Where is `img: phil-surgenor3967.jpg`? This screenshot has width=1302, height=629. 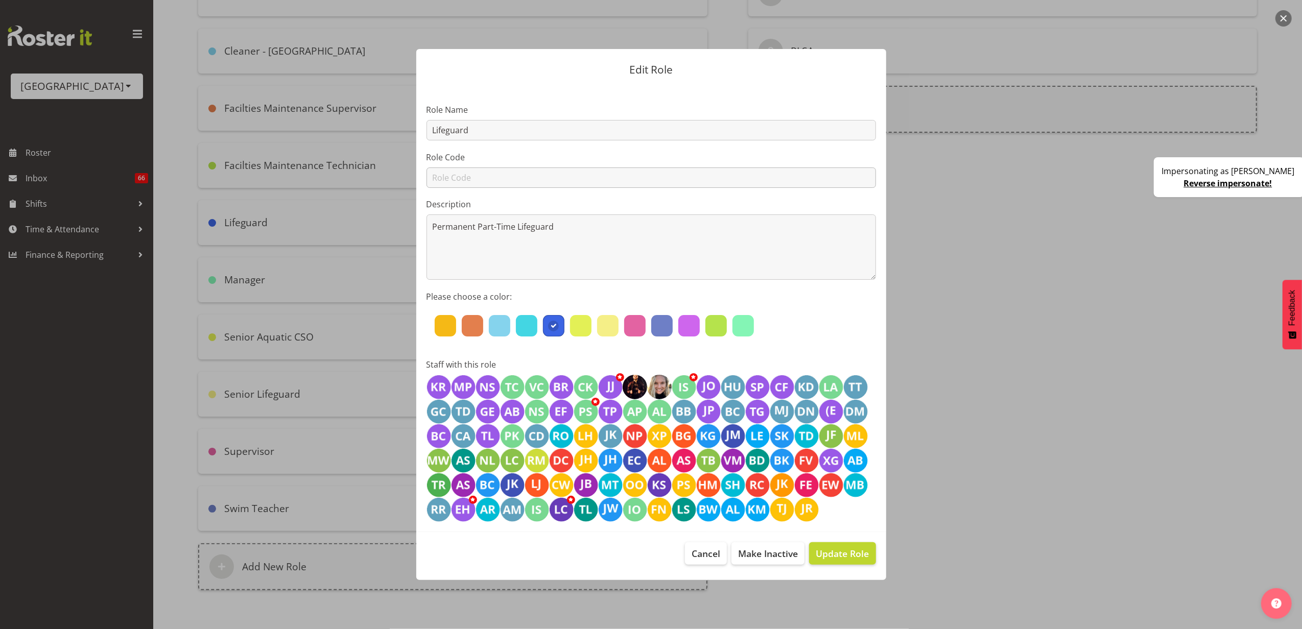 img: phil-surgenor3967.jpg is located at coordinates (586, 412).